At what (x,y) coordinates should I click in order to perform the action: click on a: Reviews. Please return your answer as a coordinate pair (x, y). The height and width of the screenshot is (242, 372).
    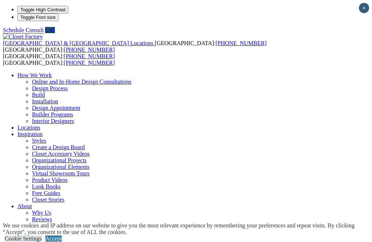
    Looking at the image, I should click on (42, 219).